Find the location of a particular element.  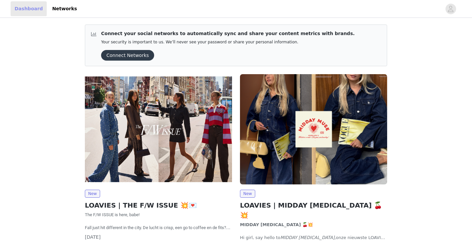

button: Connect Networks is located at coordinates (128, 55).